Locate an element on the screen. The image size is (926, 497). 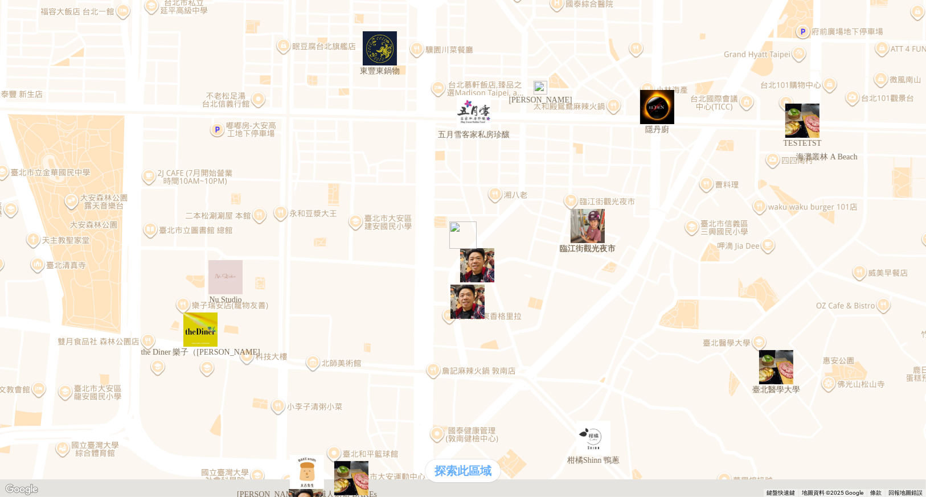
span: 地圖資料 ©2025 Google is located at coordinates (832, 492).